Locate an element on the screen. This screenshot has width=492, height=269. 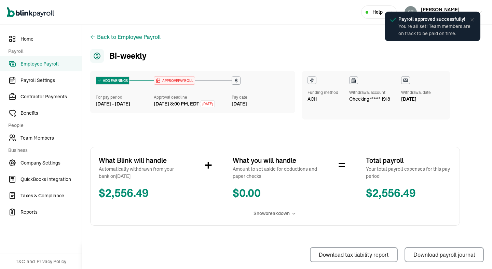
div: Funding method is located at coordinates (323, 93).